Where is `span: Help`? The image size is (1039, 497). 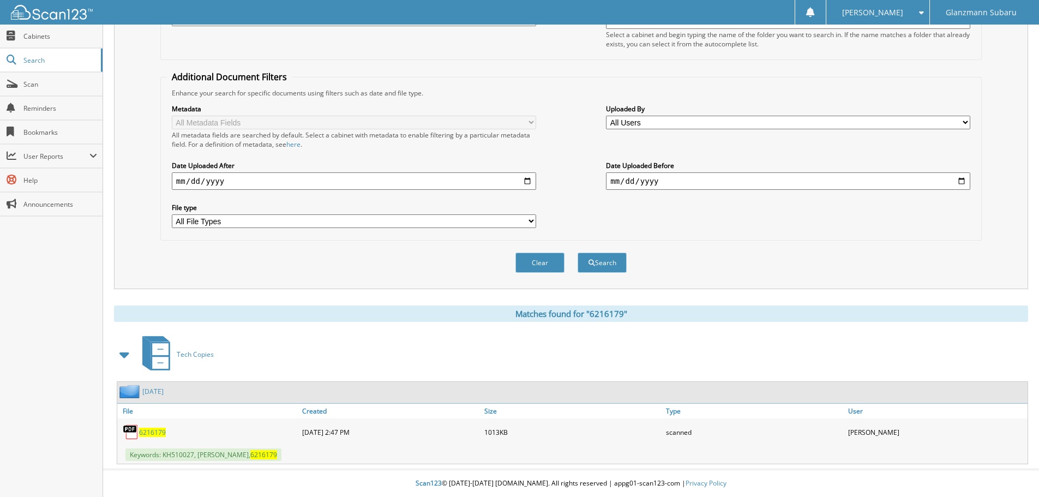 span: Help is located at coordinates (60, 180).